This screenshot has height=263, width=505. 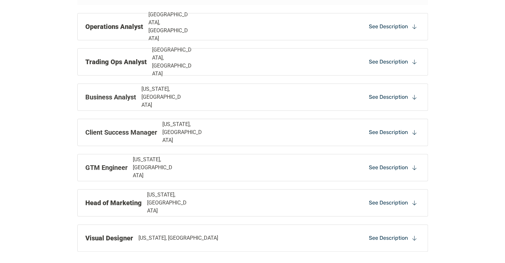 What do you see at coordinates (121, 132) in the screenshot?
I see `p: Client Success Manager` at bounding box center [121, 132].